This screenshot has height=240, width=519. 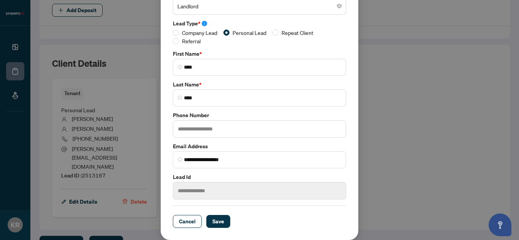 What do you see at coordinates (297, 33) in the screenshot?
I see `span: Repeat Client` at bounding box center [297, 33].